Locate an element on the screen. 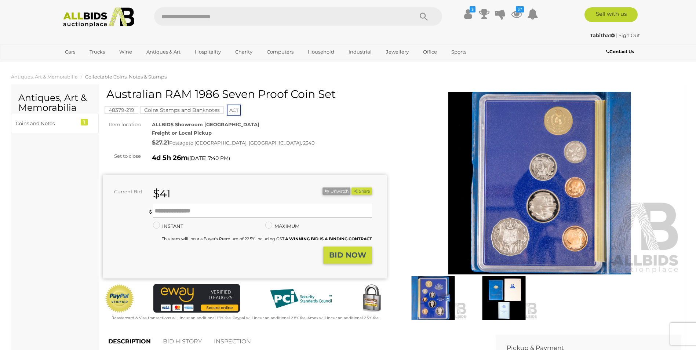  a: Sell with us is located at coordinates (611, 15).